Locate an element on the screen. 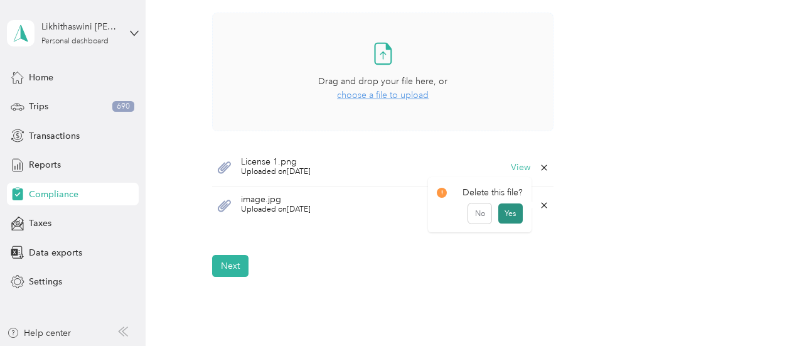 This screenshot has width=797, height=346. div: Delete this file? is located at coordinates (480, 192).